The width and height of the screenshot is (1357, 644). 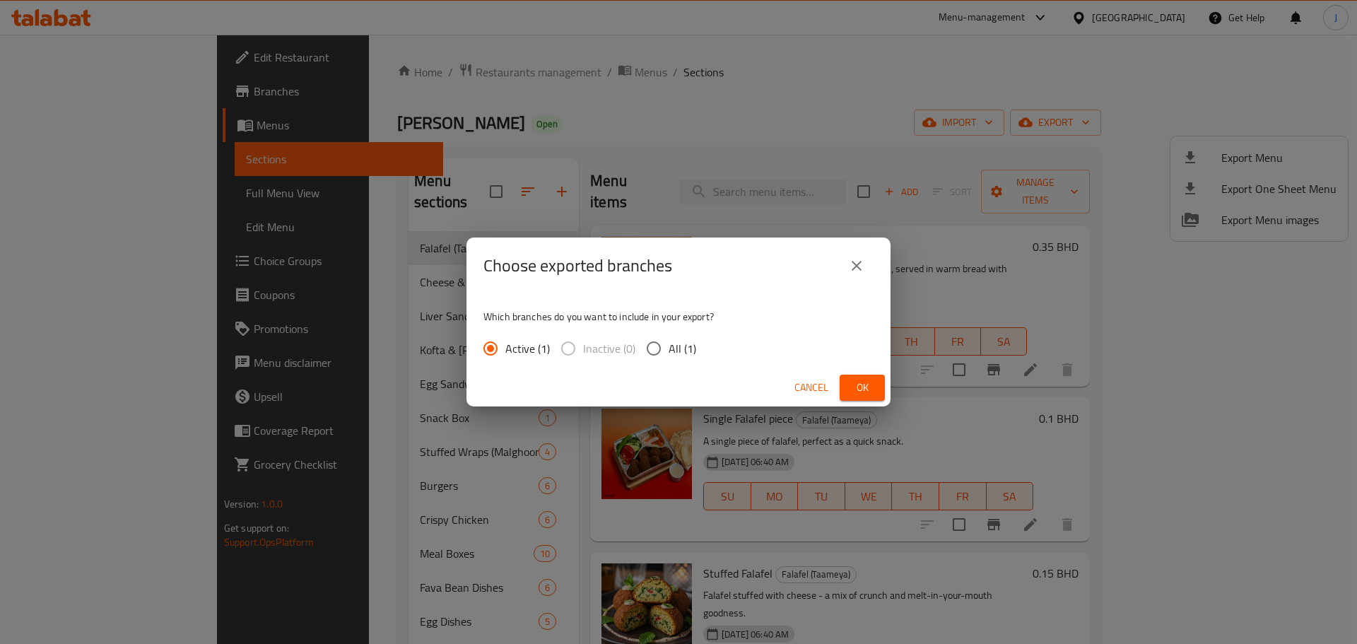 What do you see at coordinates (811, 387) in the screenshot?
I see `span: Cancel` at bounding box center [811, 387].